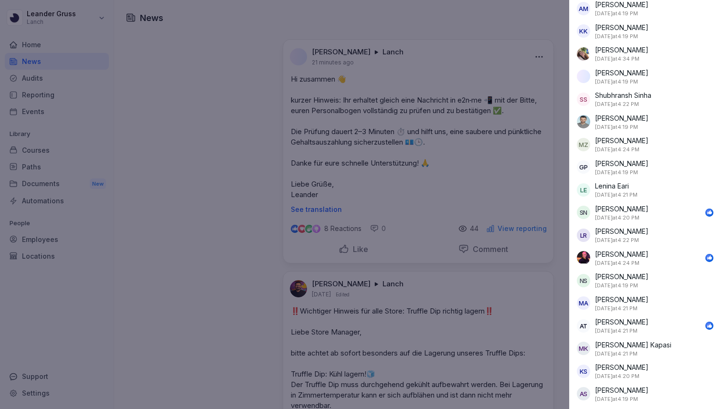 Image resolution: width=722 pixels, height=409 pixels. What do you see at coordinates (583, 122) in the screenshot?
I see `img: cp97czd9e13kg1ytt0id7140.png` at bounding box center [583, 122].